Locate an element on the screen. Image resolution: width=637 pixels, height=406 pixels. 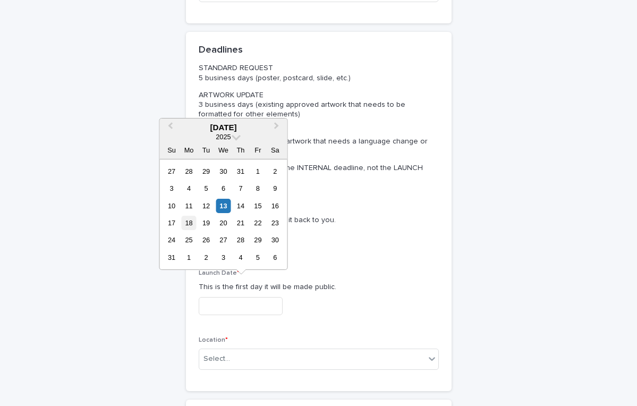
div: Choose Thursday, August 28th, 2025 is located at coordinates (240, 239).